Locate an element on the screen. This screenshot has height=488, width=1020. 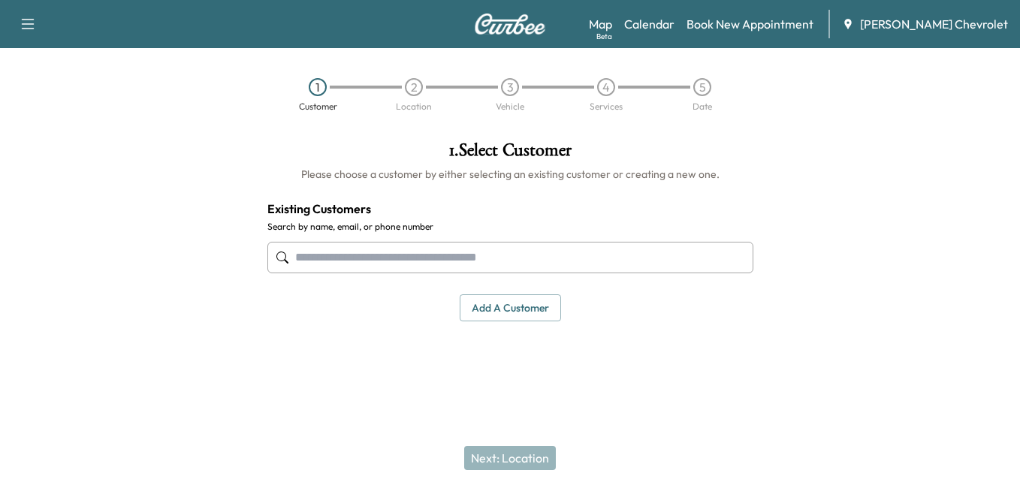
div: Customer is located at coordinates (318, 107).